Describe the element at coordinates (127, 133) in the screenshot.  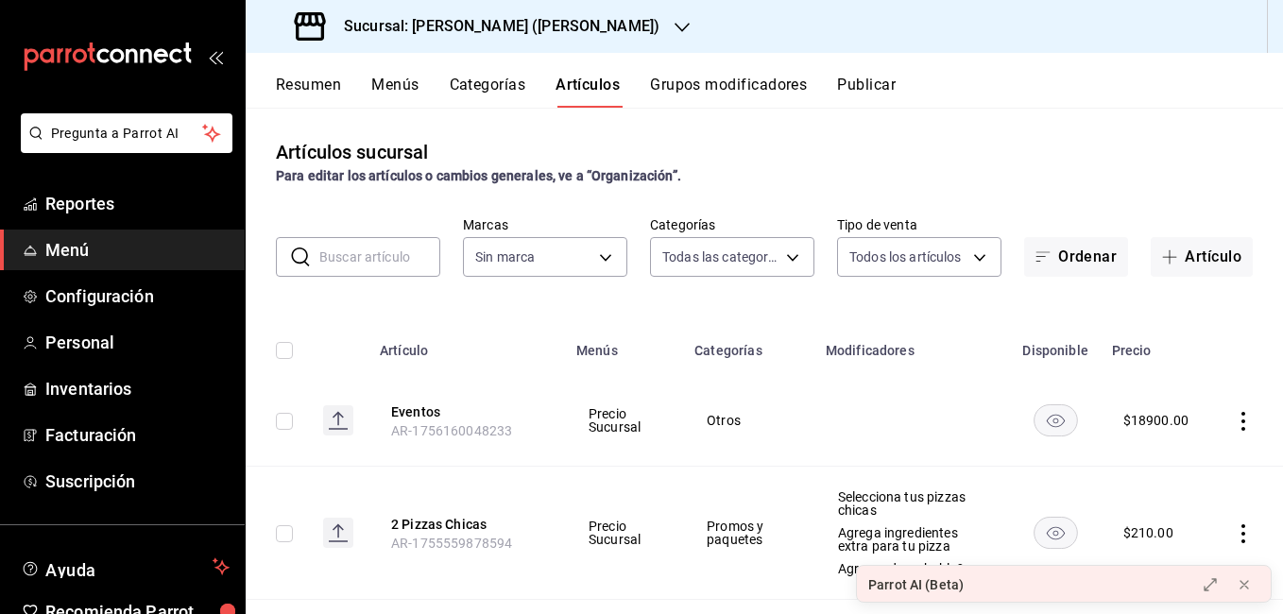
I see `button: Pregunta a Parrot AI` at that location.